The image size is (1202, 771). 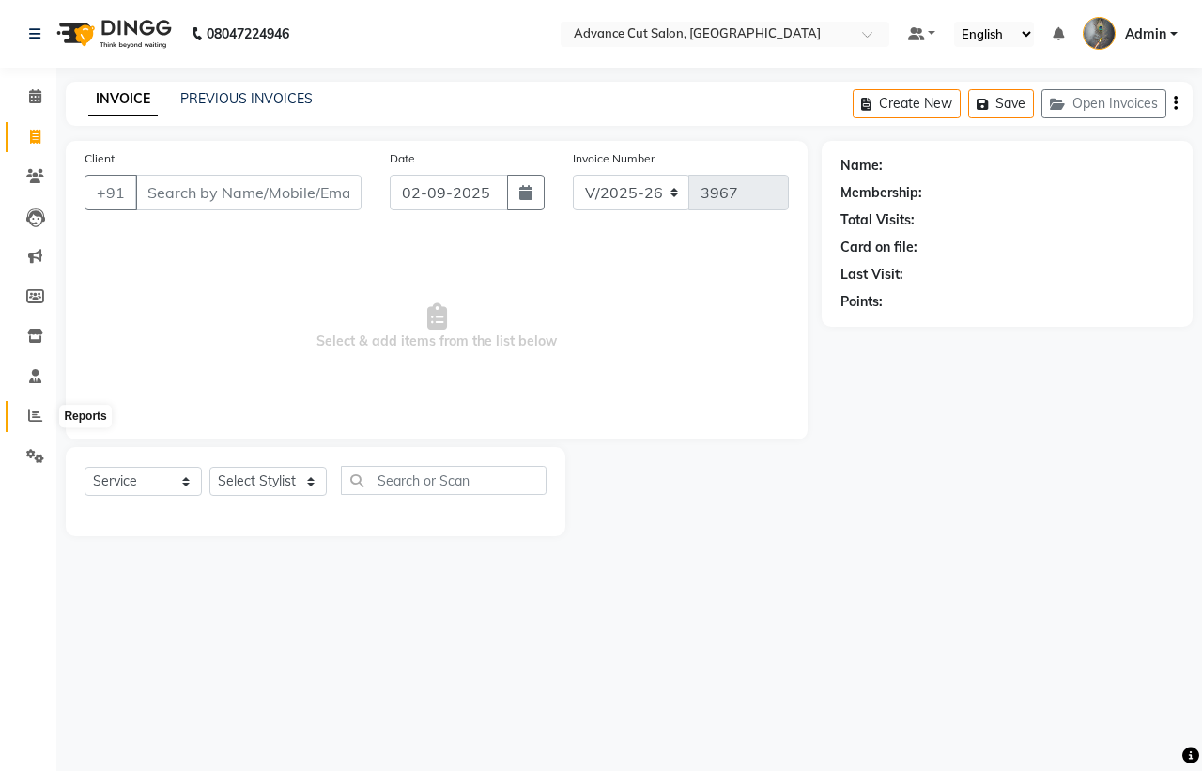 I want to click on button: +91, so click(x=111, y=193).